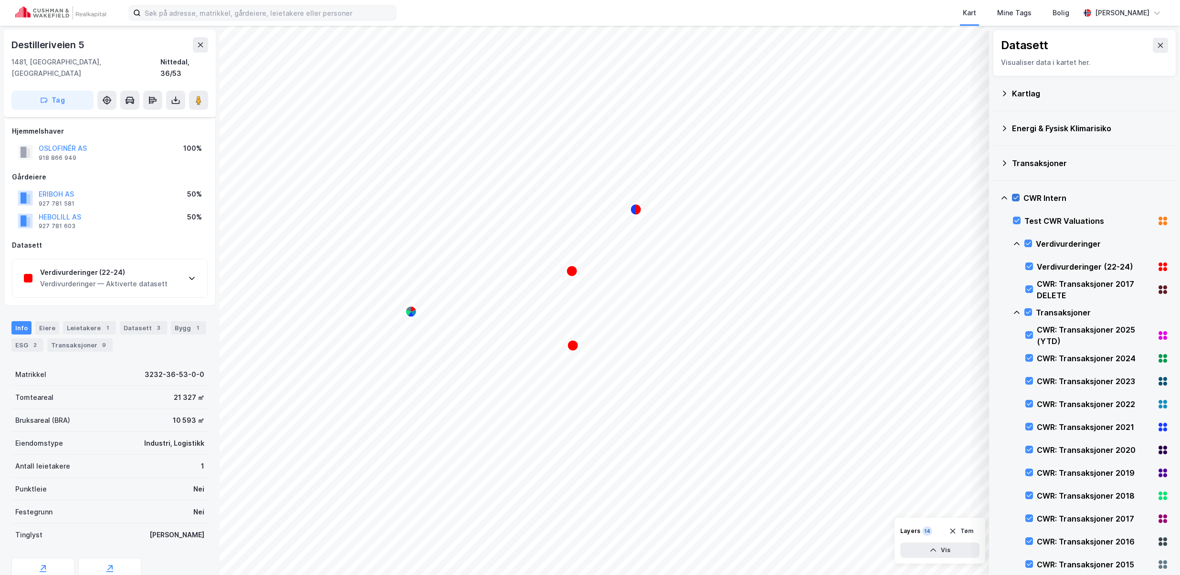 The width and height of the screenshot is (1180, 575). Describe the element at coordinates (47, 328) in the screenshot. I see `div: Eiere` at that location.